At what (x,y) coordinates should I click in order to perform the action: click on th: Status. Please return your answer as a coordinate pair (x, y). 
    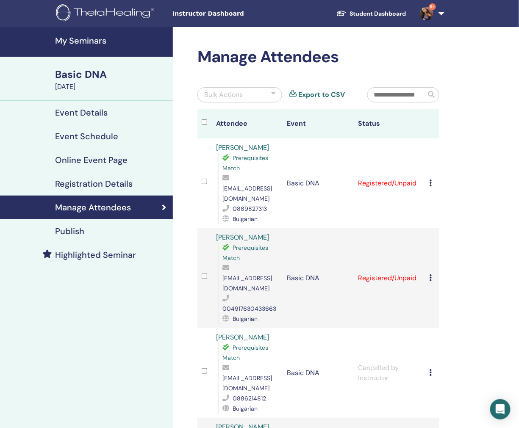
    Looking at the image, I should click on (390, 124).